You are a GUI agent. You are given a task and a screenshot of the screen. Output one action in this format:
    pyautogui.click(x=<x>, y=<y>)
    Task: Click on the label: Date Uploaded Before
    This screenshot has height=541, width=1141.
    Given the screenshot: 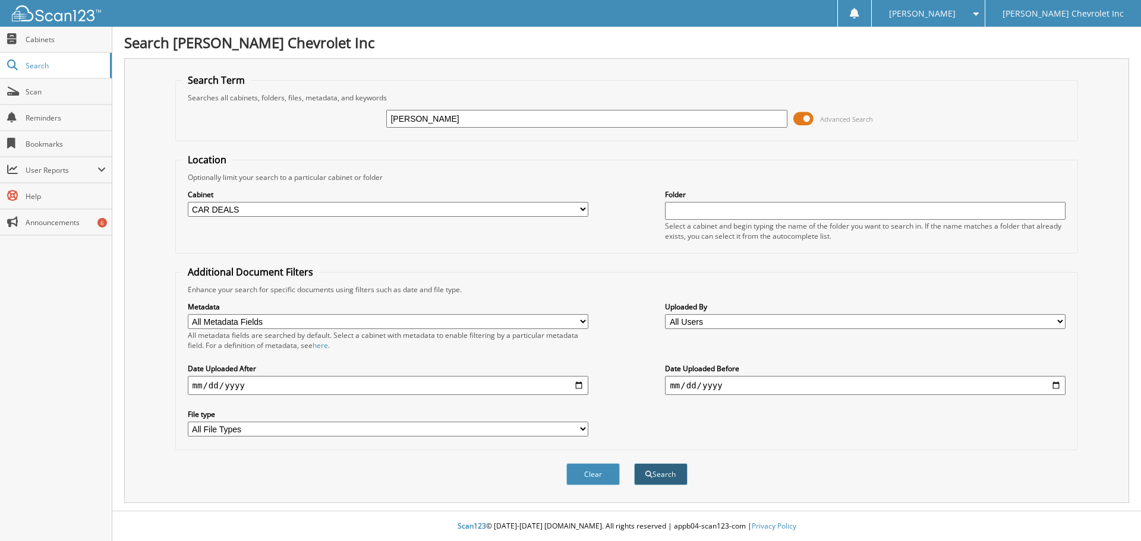 What is the action you would take?
    pyautogui.click(x=865, y=368)
    